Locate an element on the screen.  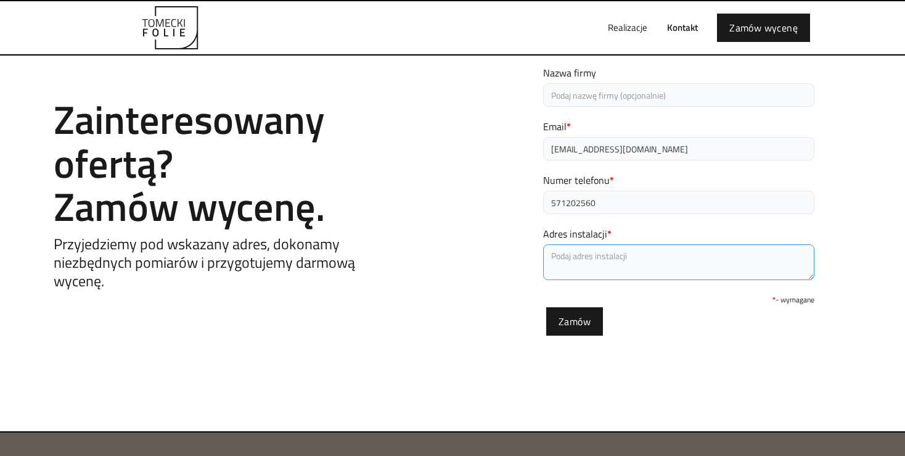
input: Zamów is located at coordinates (575, 321).